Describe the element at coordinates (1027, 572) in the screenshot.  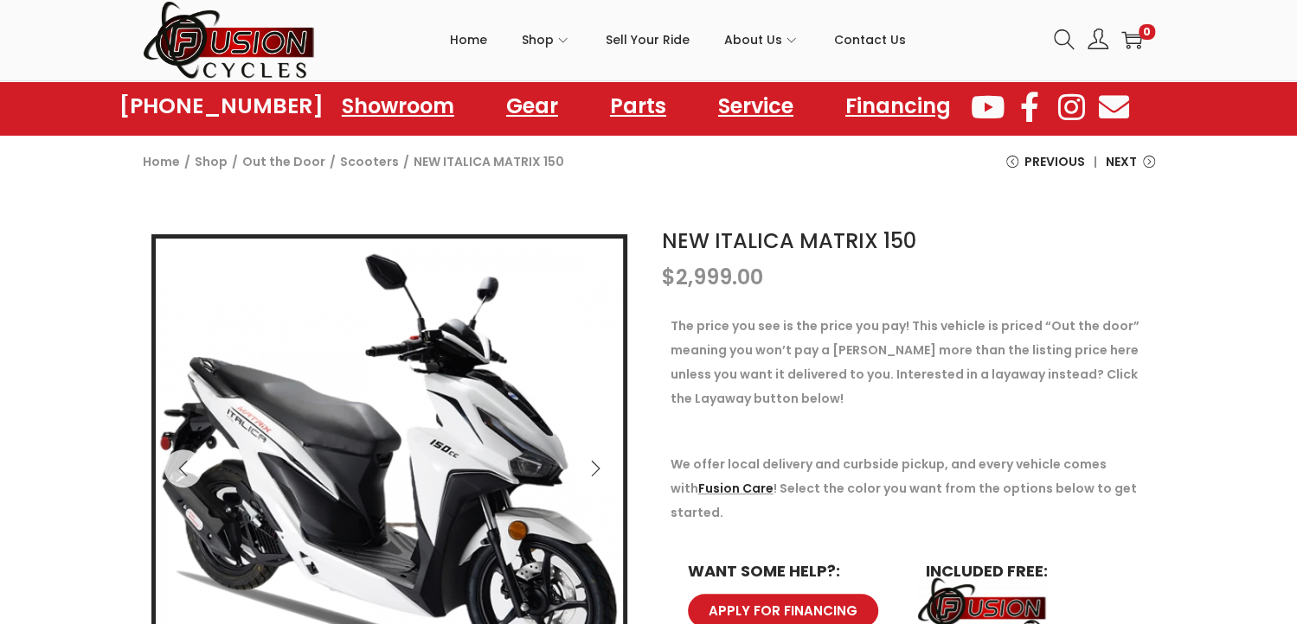
I see `h6: INCLUDED FREE:` at that location.